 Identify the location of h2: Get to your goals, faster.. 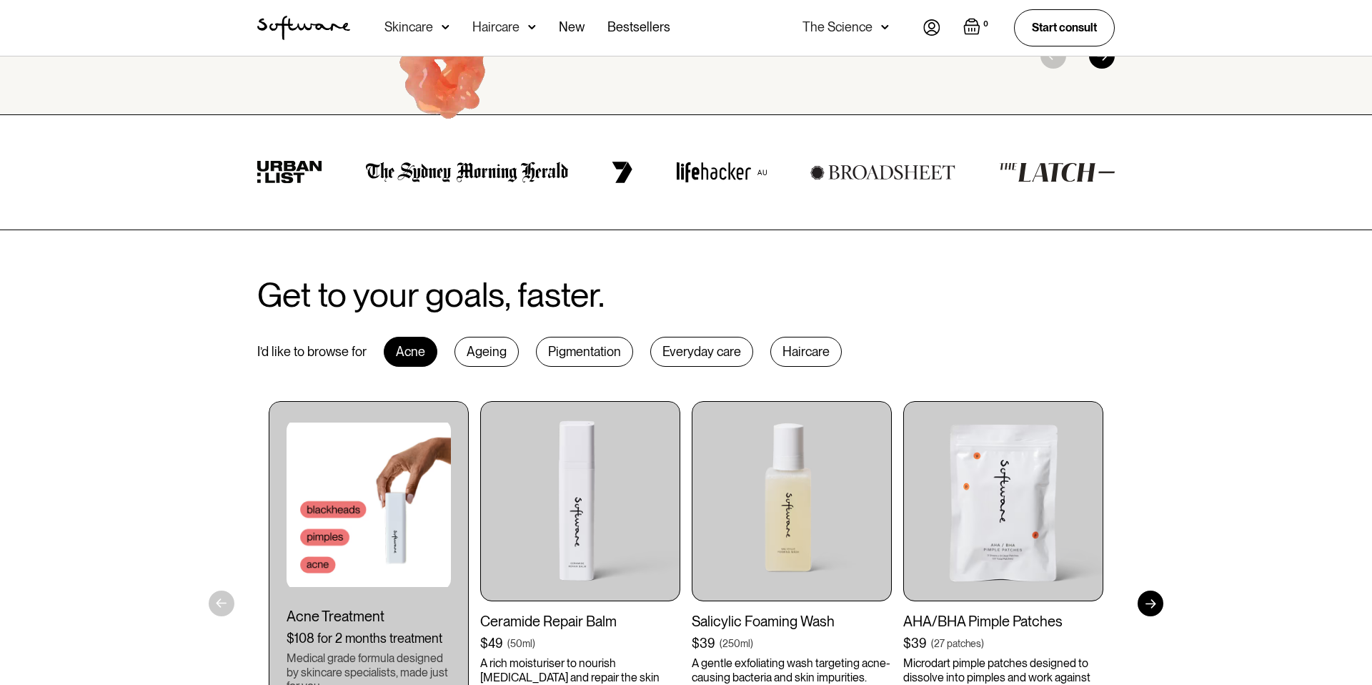
(431, 294).